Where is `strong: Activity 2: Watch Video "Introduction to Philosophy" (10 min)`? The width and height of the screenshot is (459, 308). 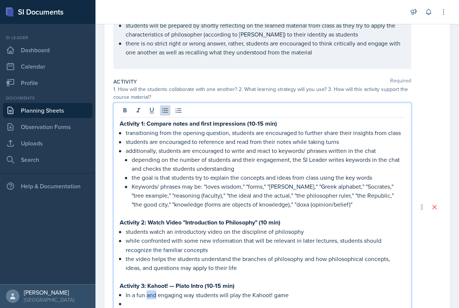 strong: Activity 2: Watch Video "Introduction to Philosophy" (10 min) is located at coordinates (200, 222).